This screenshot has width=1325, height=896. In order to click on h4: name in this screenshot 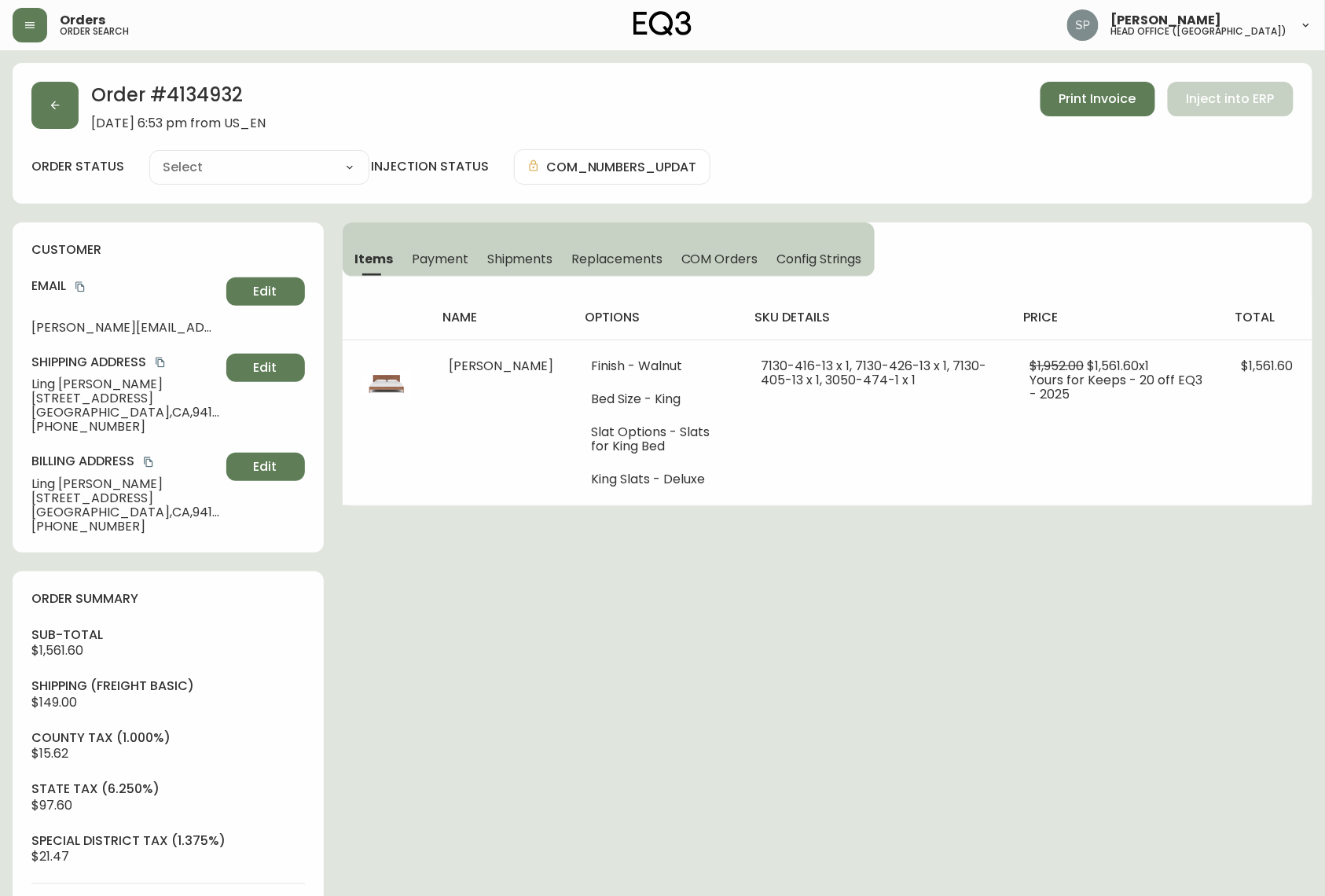, I will do `click(502, 317)`.